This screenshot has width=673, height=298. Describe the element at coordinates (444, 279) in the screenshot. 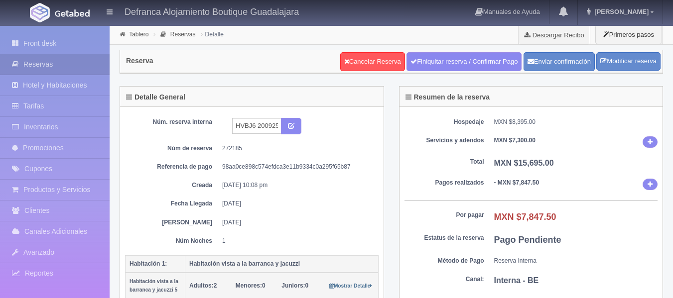

I see `dt: Canal:` at that location.